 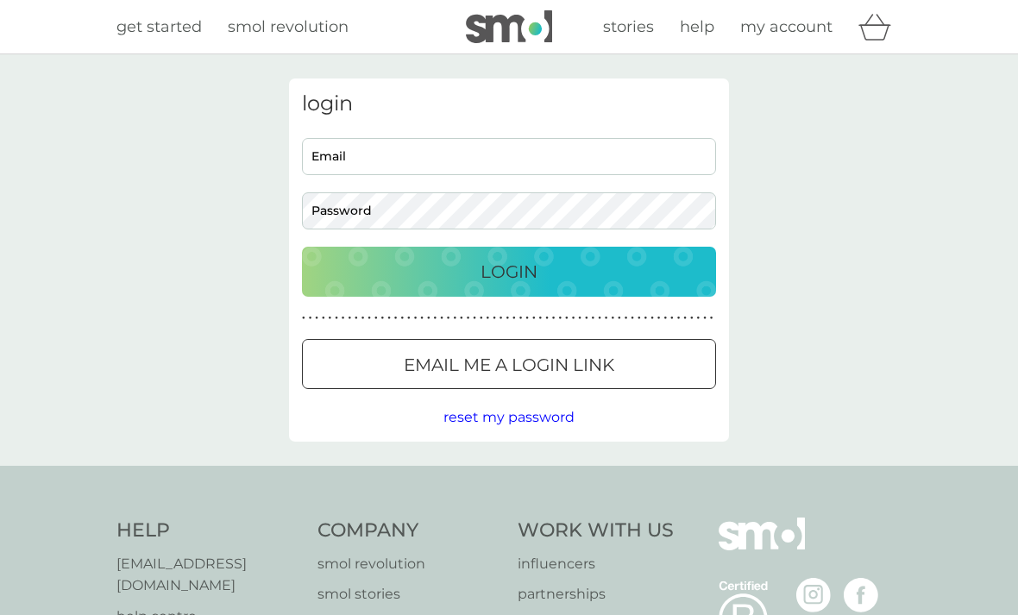 What do you see at coordinates (208, 531) in the screenshot?
I see `h4: Help` at bounding box center [208, 531].